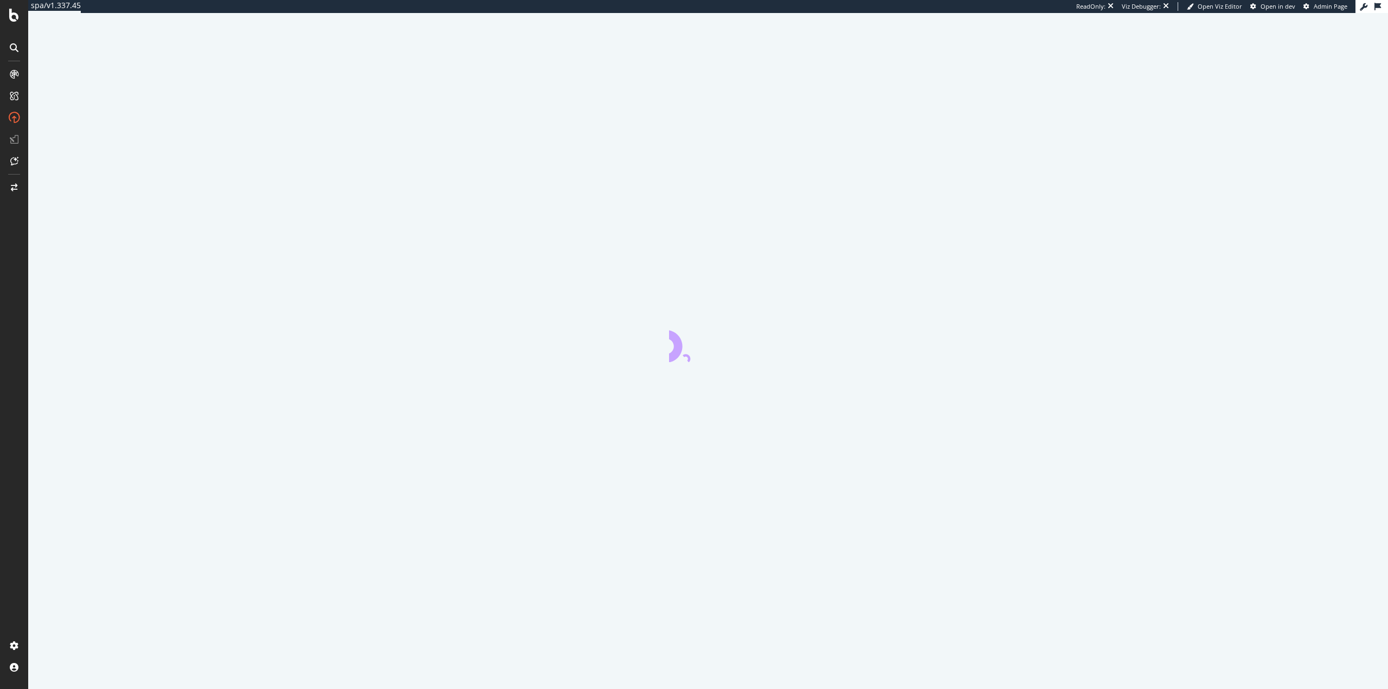  I want to click on span: Admin Page, so click(1331, 6).